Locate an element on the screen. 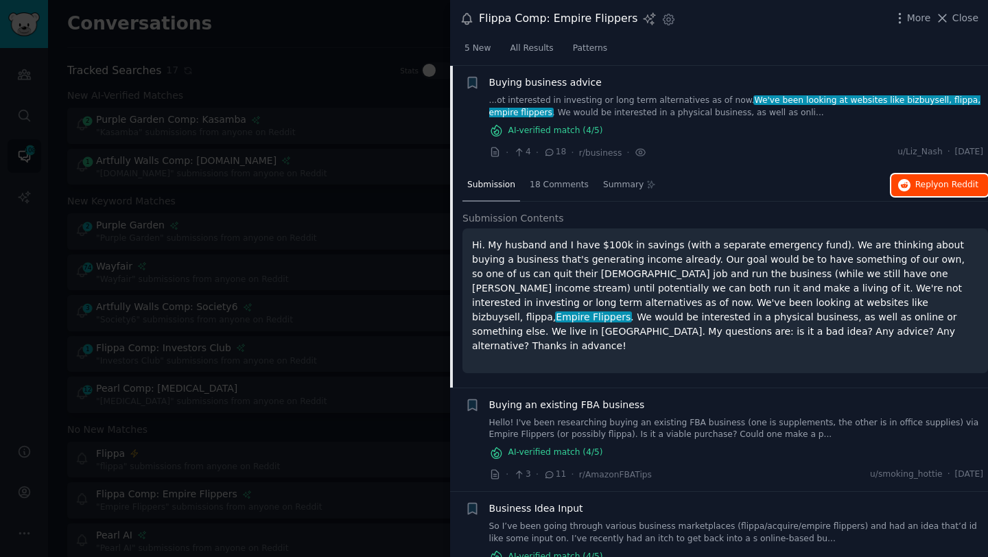 This screenshot has height=557, width=988. span: Buying business advice is located at coordinates (545, 82).